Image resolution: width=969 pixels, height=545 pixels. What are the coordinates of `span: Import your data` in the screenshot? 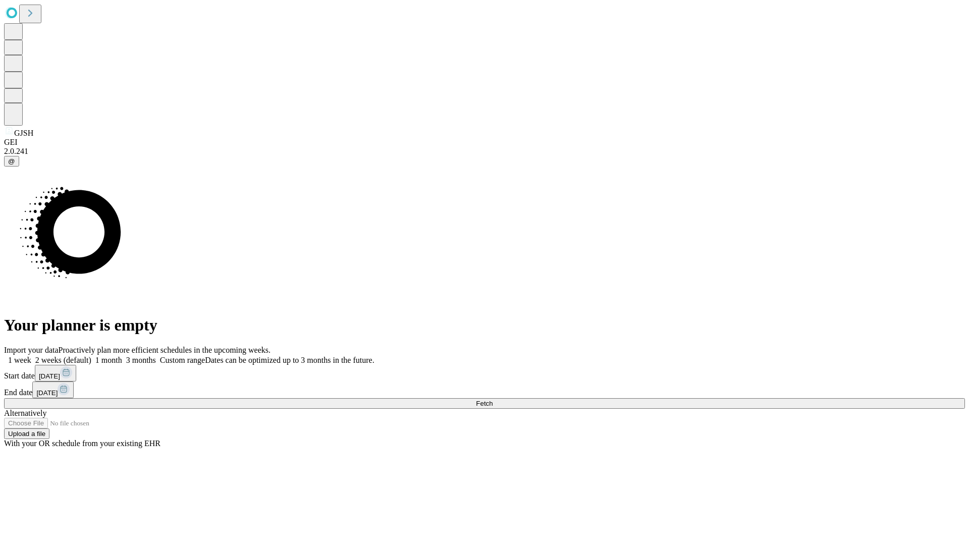 It's located at (31, 350).